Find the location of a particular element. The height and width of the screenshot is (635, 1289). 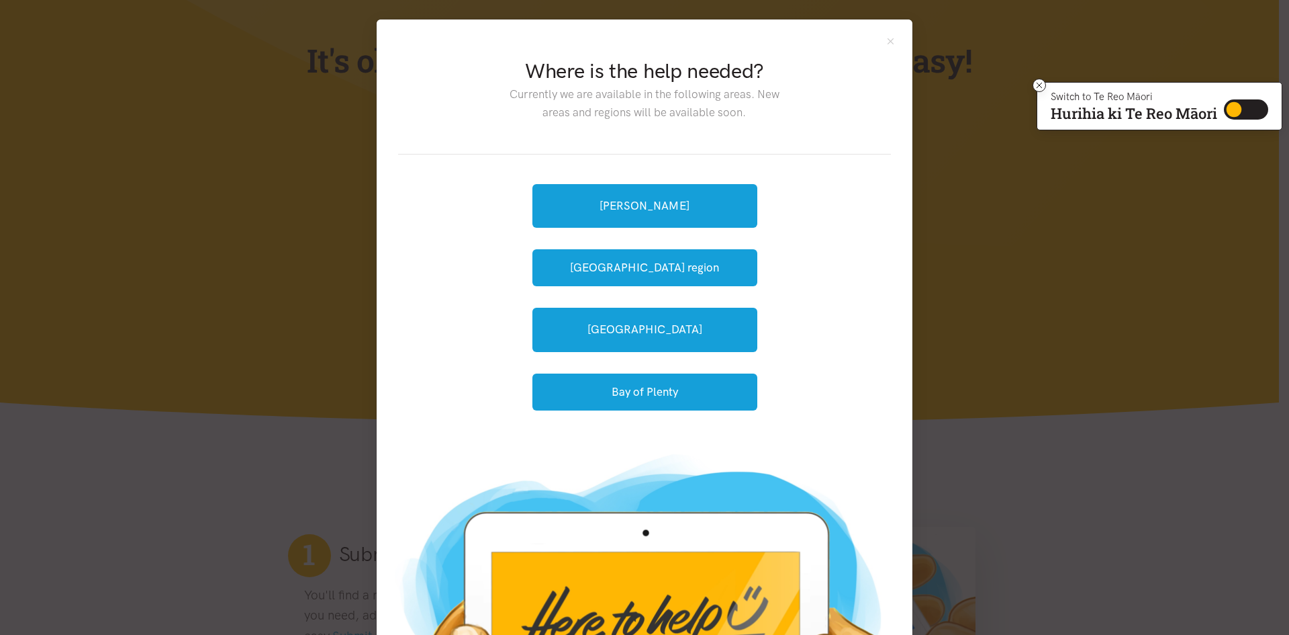

h2: Where is the help needed? is located at coordinates (644, 71).